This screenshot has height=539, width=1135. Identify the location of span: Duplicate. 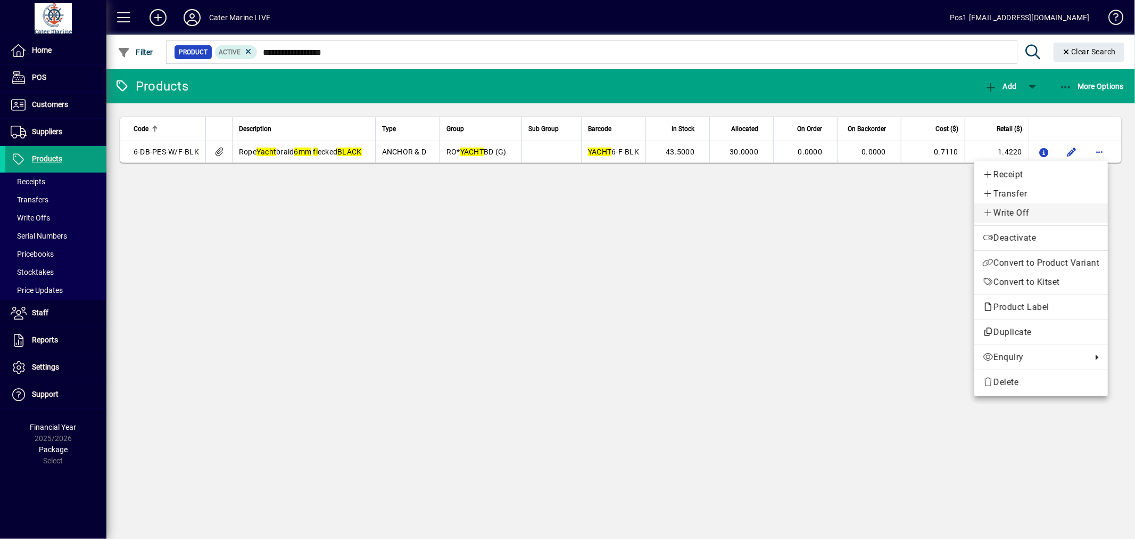
(1041, 332).